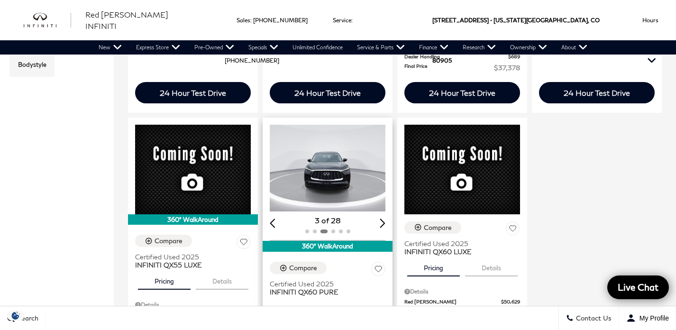 The width and height of the screenshot is (676, 330). I want to click on a: Research, so click(479, 47).